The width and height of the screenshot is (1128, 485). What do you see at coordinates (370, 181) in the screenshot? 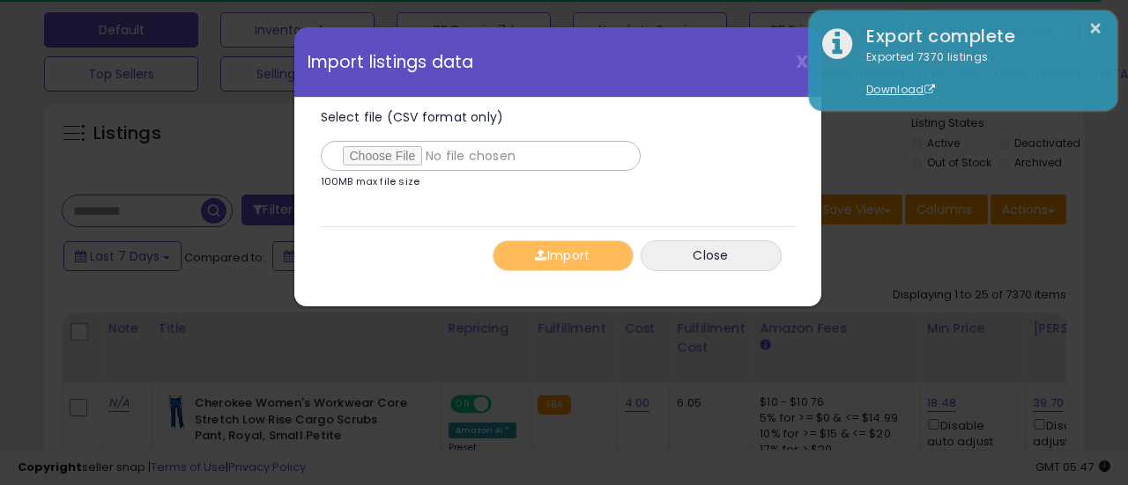
I see `p: 100MB max file size` at bounding box center [370, 181].